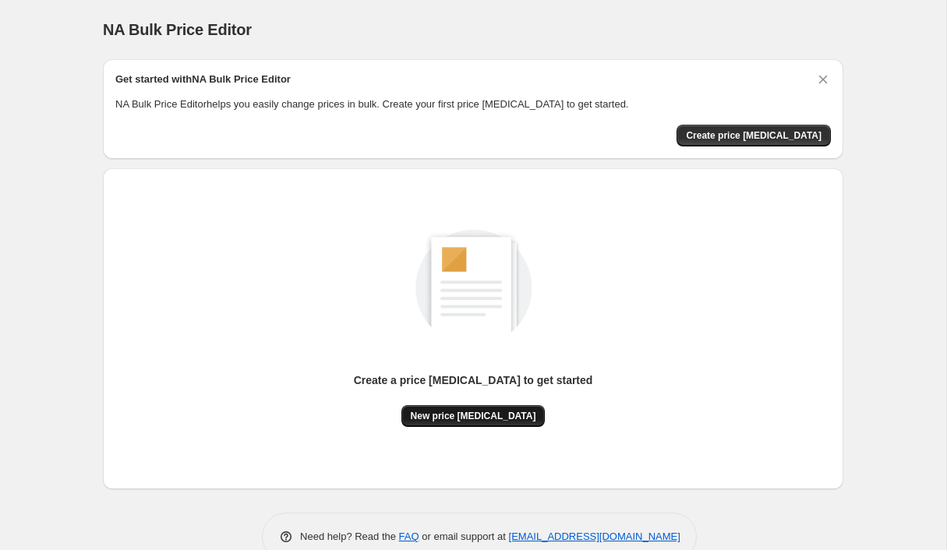  What do you see at coordinates (464, 536) in the screenshot?
I see `span: or email support at` at bounding box center [464, 536].